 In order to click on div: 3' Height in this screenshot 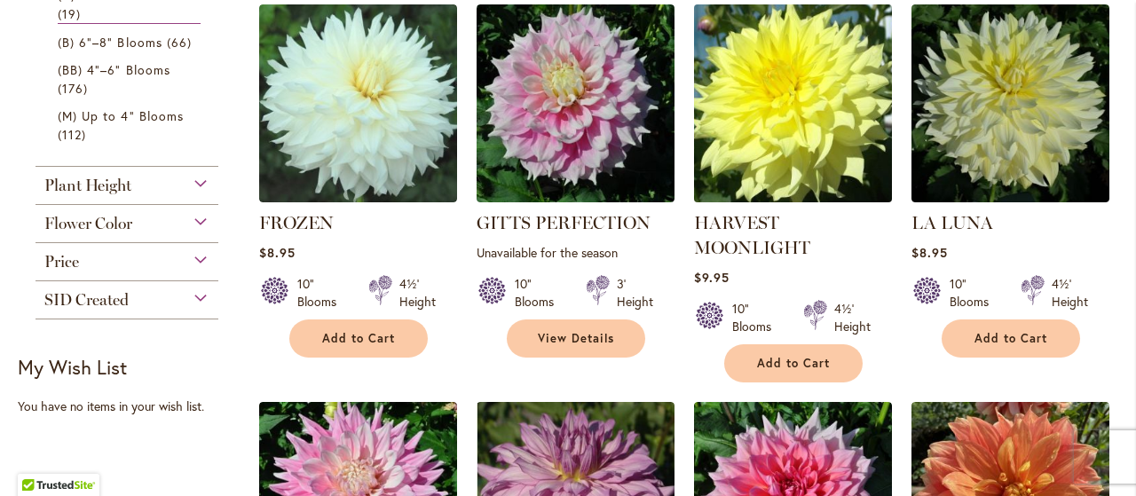, I will do `click(634, 293)`.